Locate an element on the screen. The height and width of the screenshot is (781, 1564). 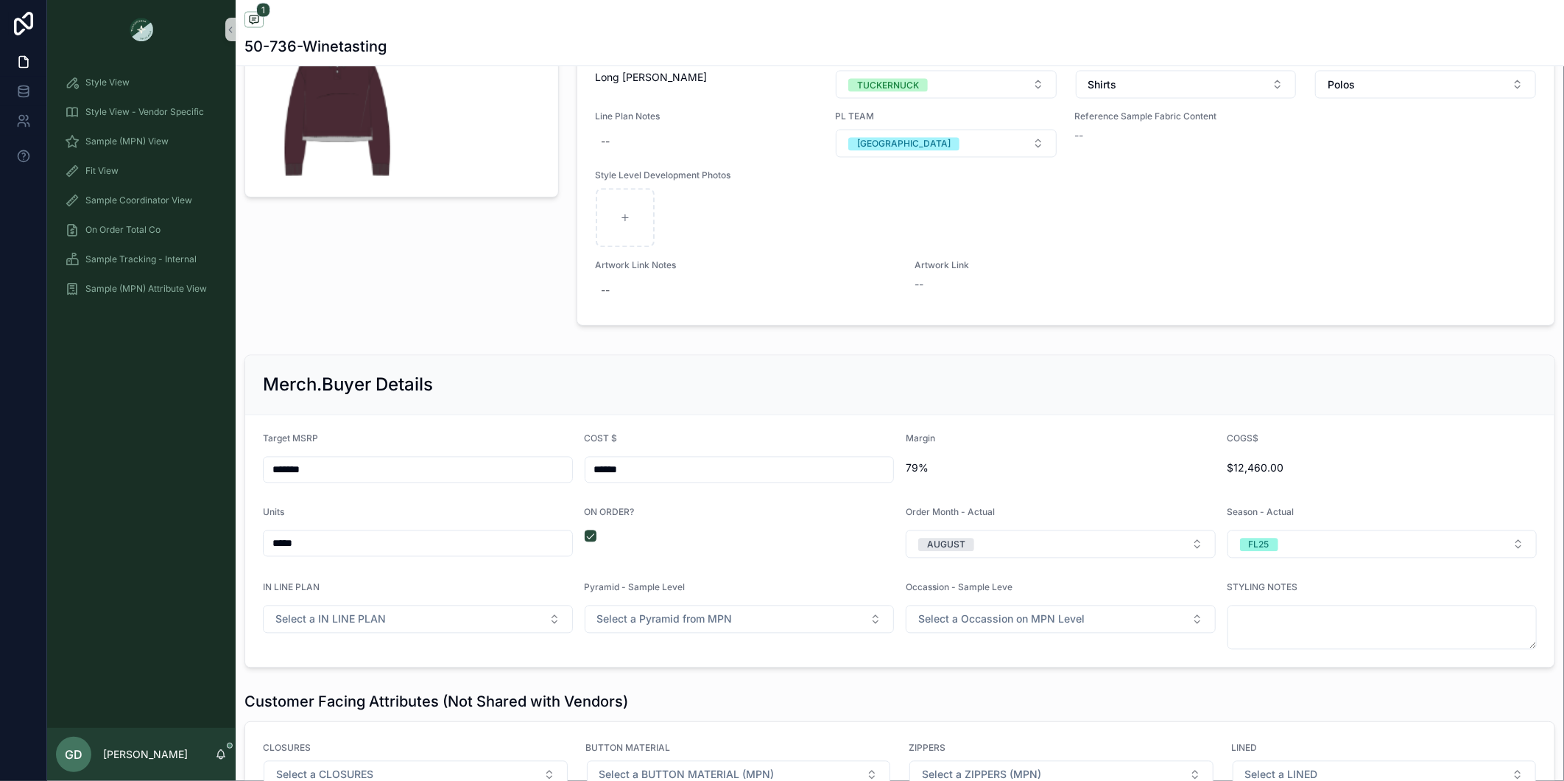
h2: Merch.Buyer Details is located at coordinates (348, 385).